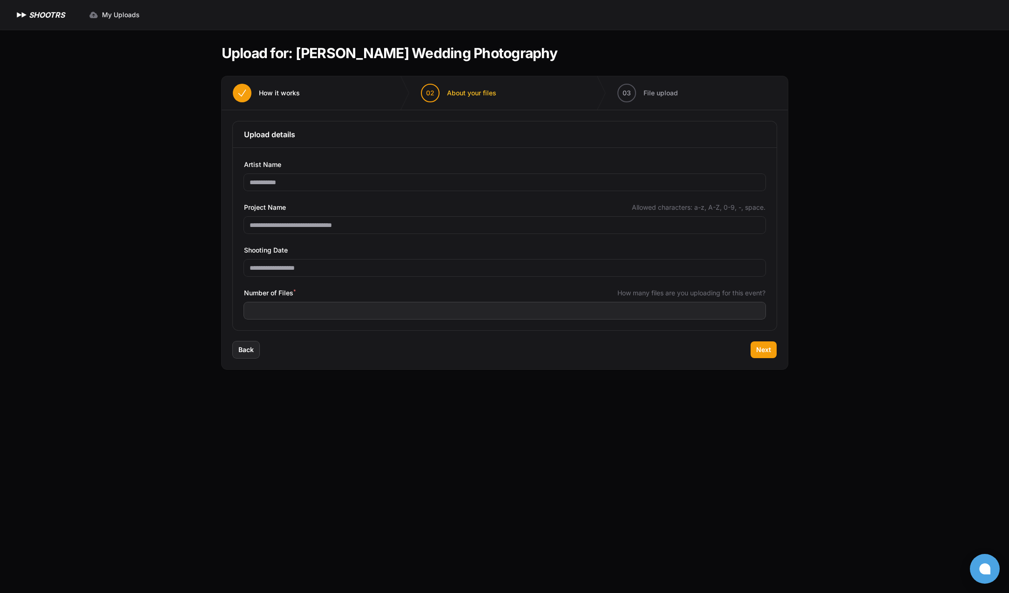  What do you see at coordinates (269, 293) in the screenshot?
I see `span: Number of Files` at bounding box center [269, 293].